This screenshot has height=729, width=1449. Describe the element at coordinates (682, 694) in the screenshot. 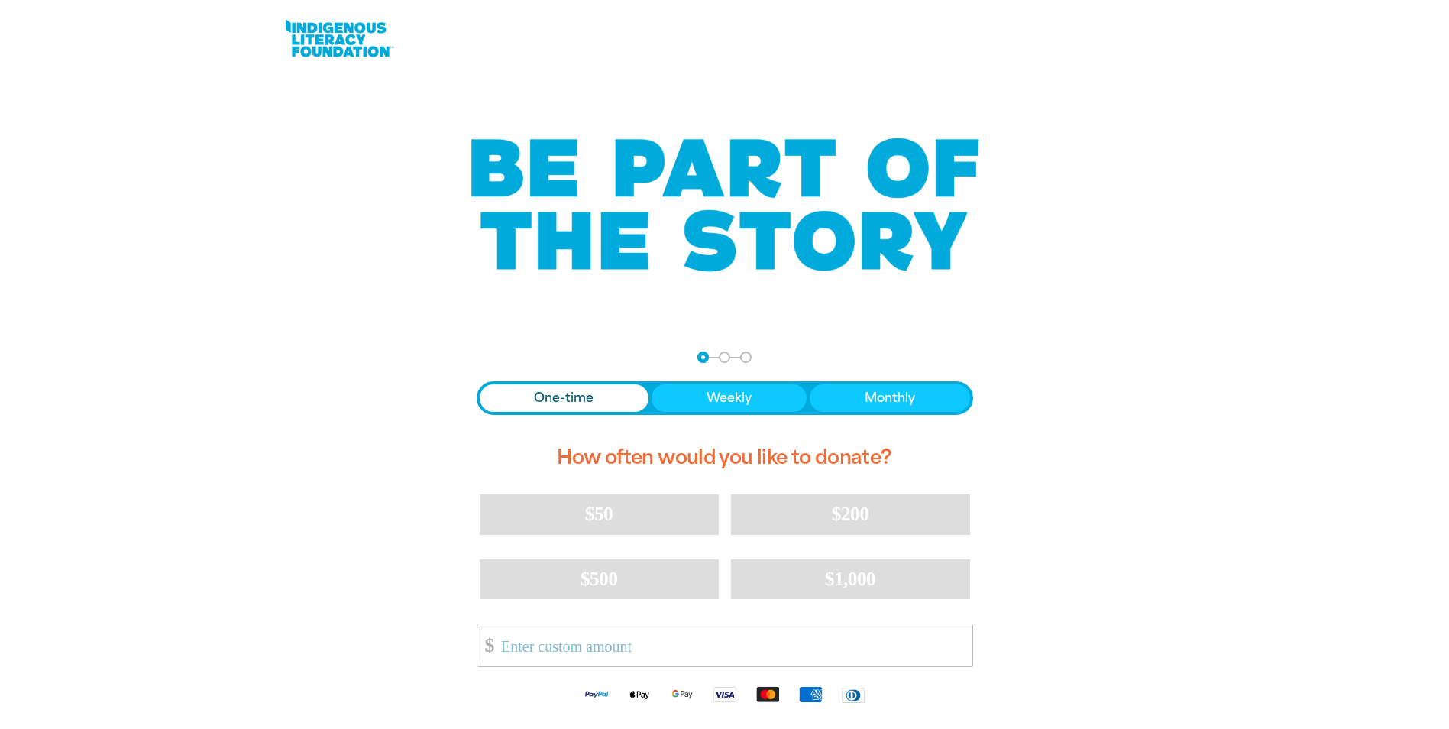

I see `img: Google Pay logo` at that location.